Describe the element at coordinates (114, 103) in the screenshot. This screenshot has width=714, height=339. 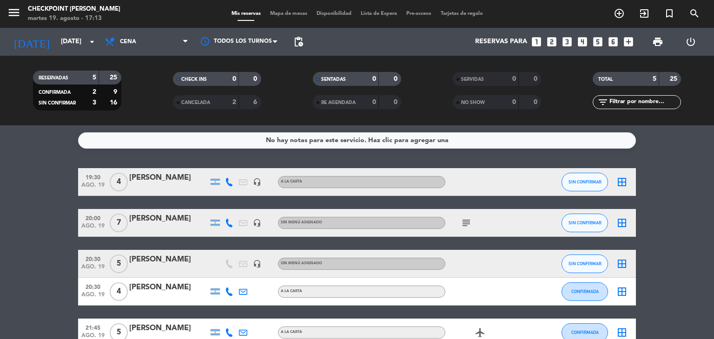
I see `strong: 16` at that location.